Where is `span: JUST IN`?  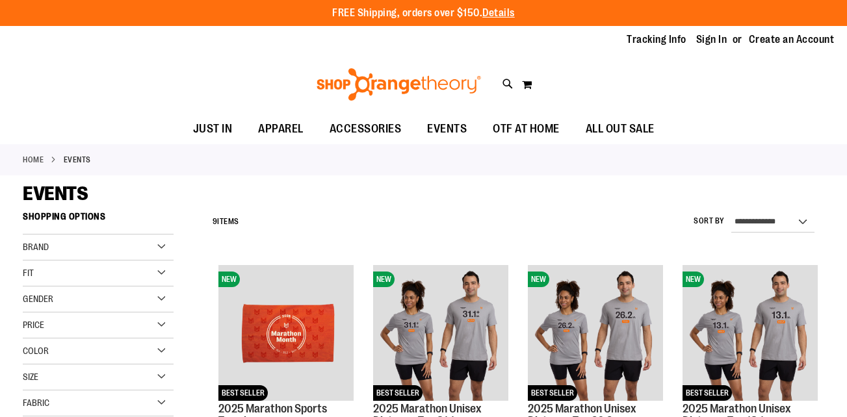 span: JUST IN is located at coordinates (212, 129).